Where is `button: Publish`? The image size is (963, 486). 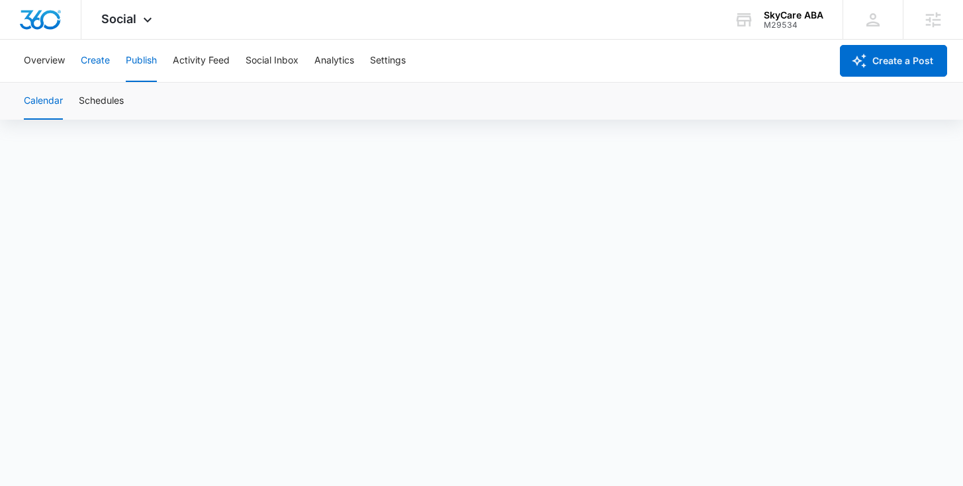
button: Publish is located at coordinates (141, 61).